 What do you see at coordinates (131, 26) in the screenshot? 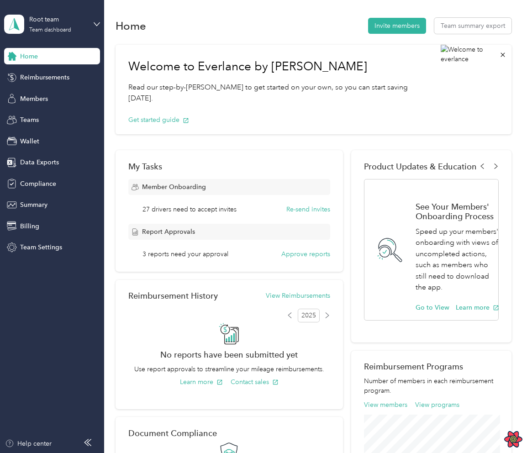
I see `h1: Home` at bounding box center [131, 26].